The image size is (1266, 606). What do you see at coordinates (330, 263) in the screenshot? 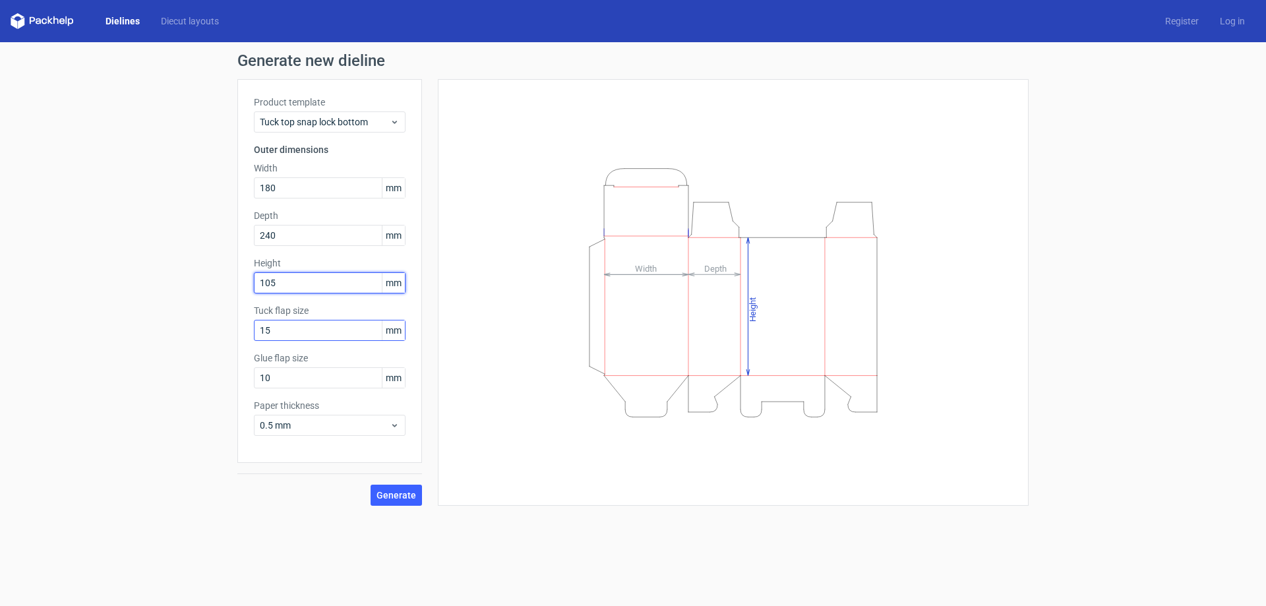
I see `label: Height` at bounding box center [330, 263].